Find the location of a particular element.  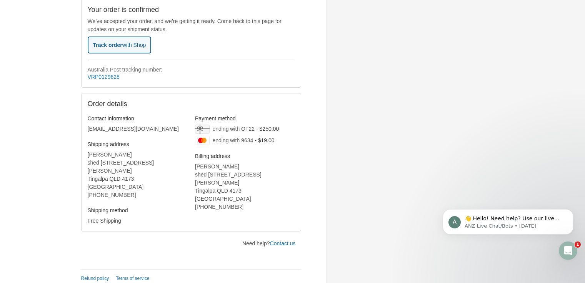

span: ending with 9634 is located at coordinates (233, 140).